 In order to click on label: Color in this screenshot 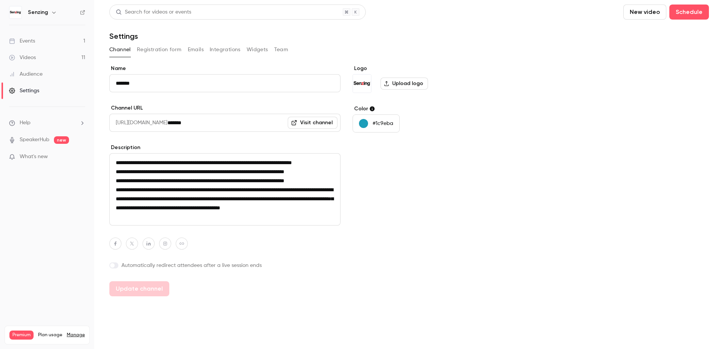, I will do `click(410, 109)`.